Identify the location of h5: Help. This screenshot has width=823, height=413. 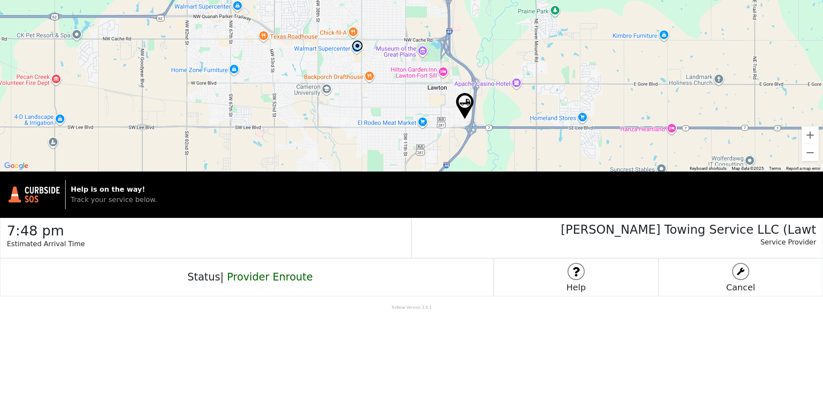
(576, 287).